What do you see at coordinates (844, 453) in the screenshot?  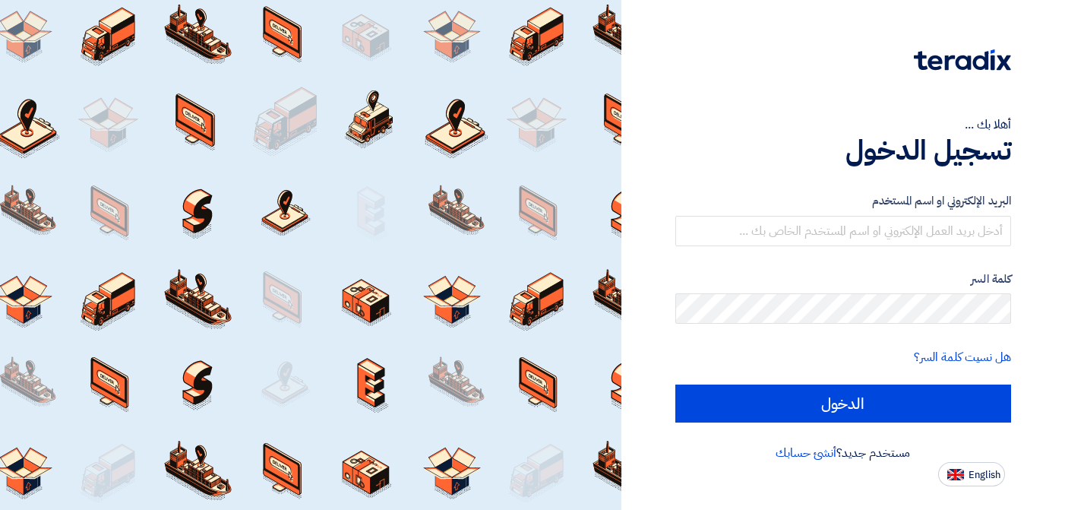 I see `div: مستخدم جديد؟` at bounding box center [844, 453].